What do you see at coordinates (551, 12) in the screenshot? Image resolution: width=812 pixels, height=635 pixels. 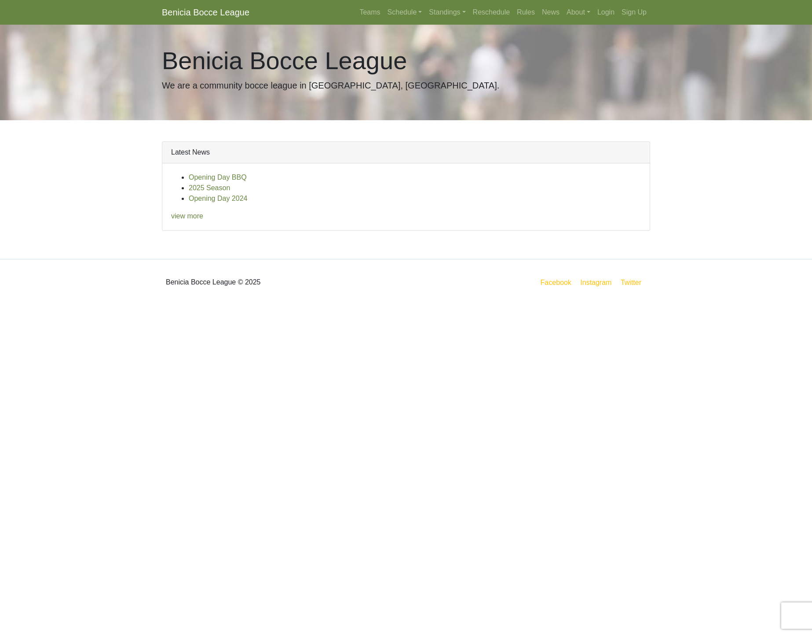 I see `a: News` at bounding box center [551, 12].